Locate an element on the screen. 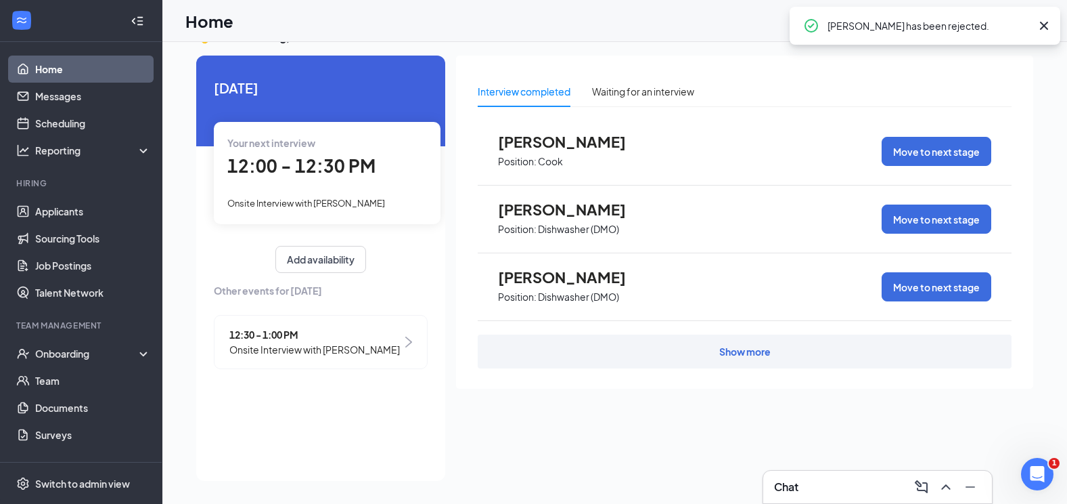  div: Show more is located at coordinates (745, 351).